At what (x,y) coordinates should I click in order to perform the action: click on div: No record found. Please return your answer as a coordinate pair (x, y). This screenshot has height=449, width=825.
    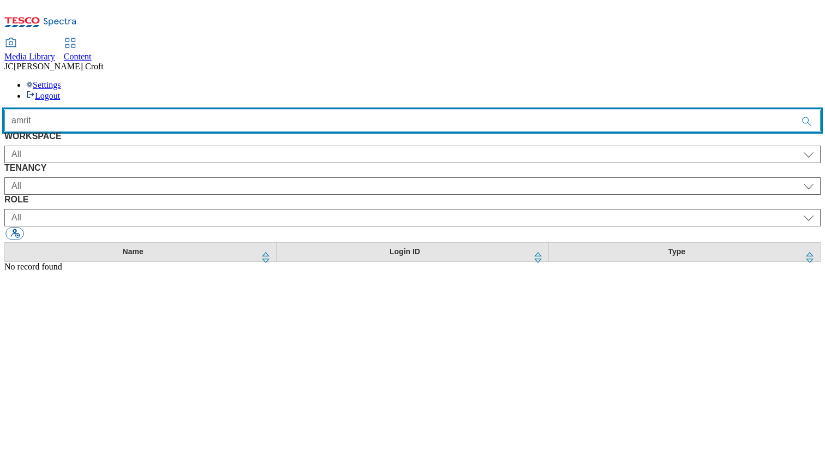
    Looking at the image, I should click on (413, 267).